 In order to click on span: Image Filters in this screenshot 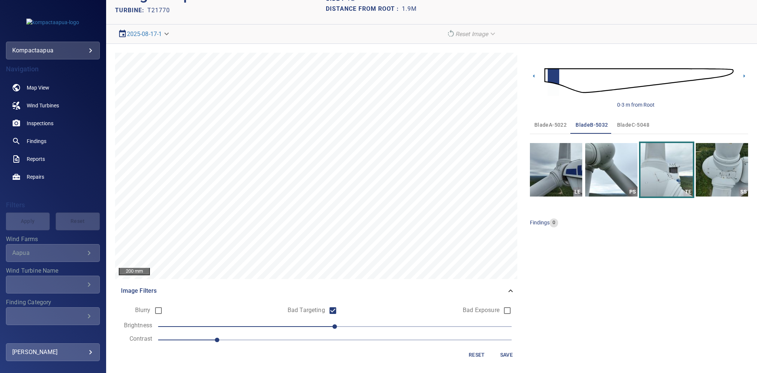, I will do `click(314, 291)`.